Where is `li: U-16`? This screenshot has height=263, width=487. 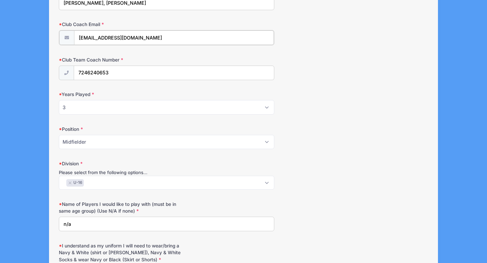
li: U-16 is located at coordinates (75, 183).